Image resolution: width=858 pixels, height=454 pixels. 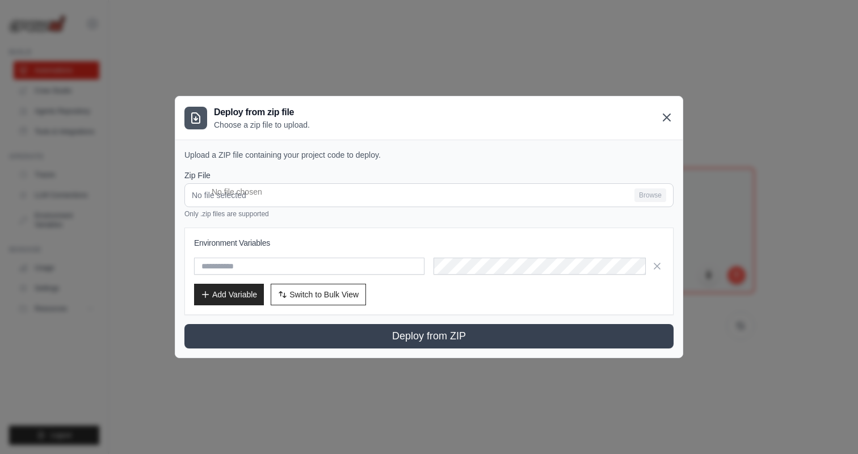 What do you see at coordinates (229, 295) in the screenshot?
I see `button: Add Variable` at bounding box center [229, 295].